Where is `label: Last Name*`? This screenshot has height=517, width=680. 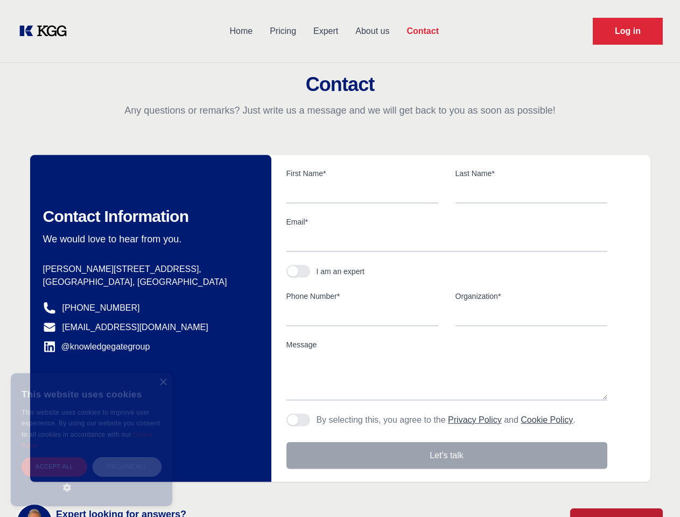
label: Last Name* is located at coordinates (532, 173).